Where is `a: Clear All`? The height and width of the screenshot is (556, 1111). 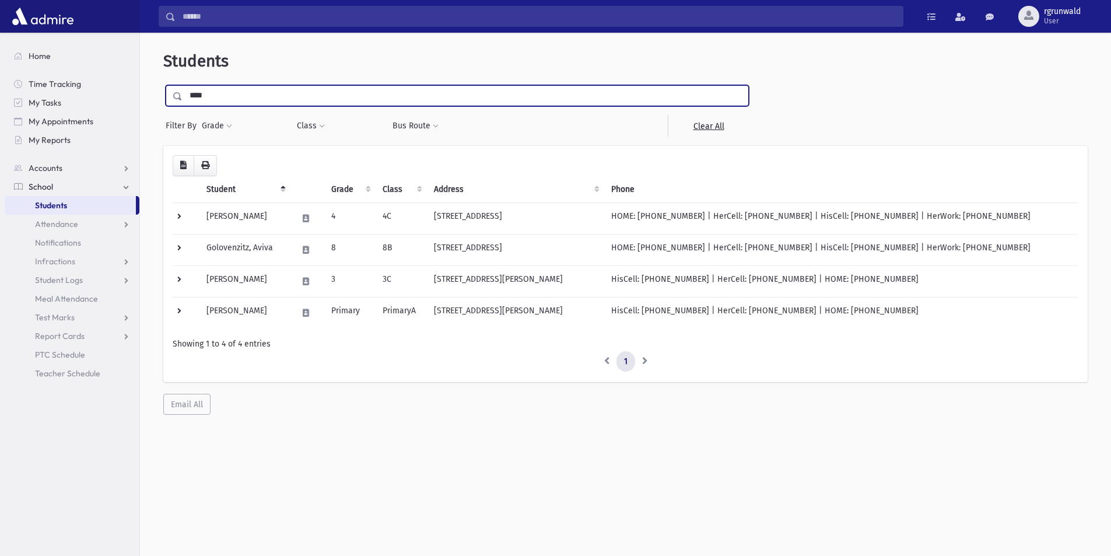 a: Clear All is located at coordinates (708, 126).